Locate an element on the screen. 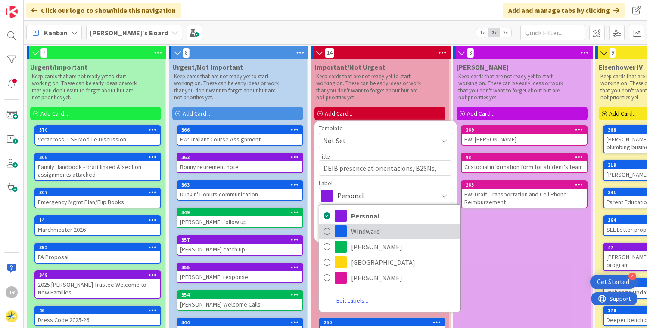 The height and width of the screenshot is (328, 647). div: Veracross- CSE Module Discussion is located at coordinates (98, 139).